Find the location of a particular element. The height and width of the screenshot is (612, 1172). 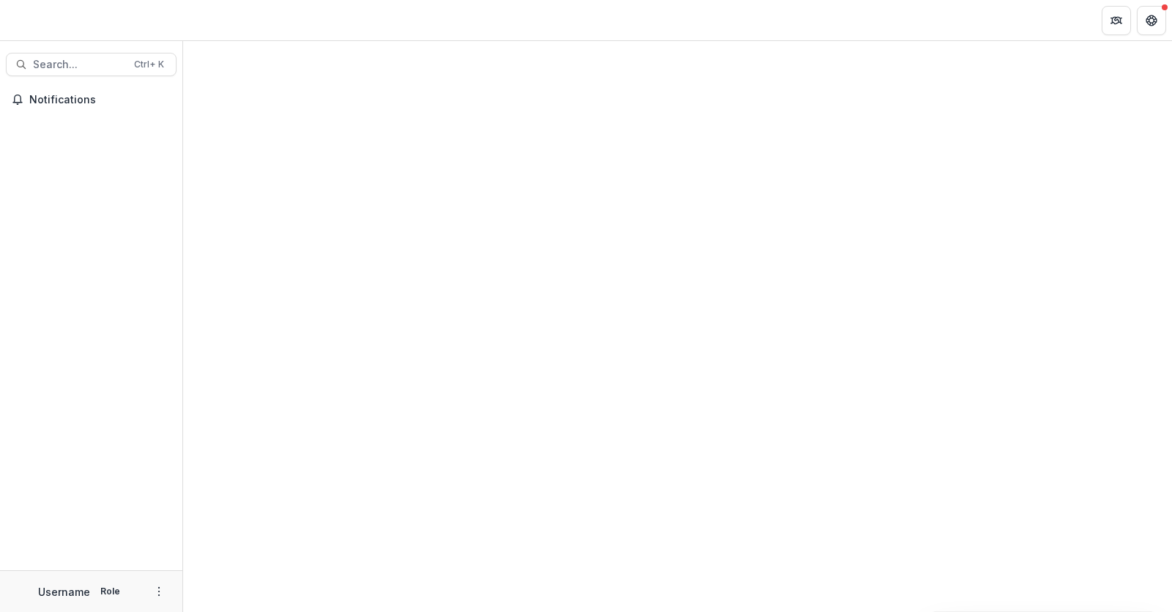

button: Partners is located at coordinates (1116, 21).